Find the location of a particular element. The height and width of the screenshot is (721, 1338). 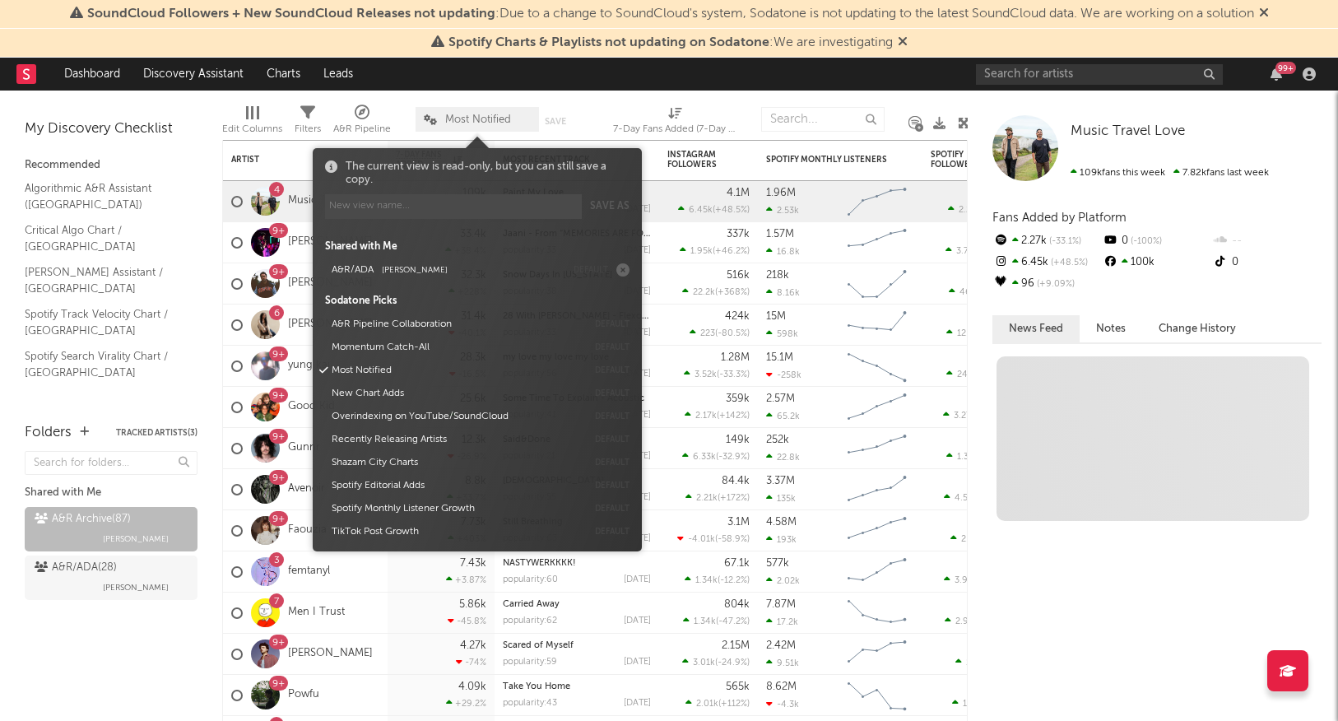

span: : Due to a change to SoundCloud's system, Sodatone is not updating to the latest SoundCloud data.... is located at coordinates (671, 14).